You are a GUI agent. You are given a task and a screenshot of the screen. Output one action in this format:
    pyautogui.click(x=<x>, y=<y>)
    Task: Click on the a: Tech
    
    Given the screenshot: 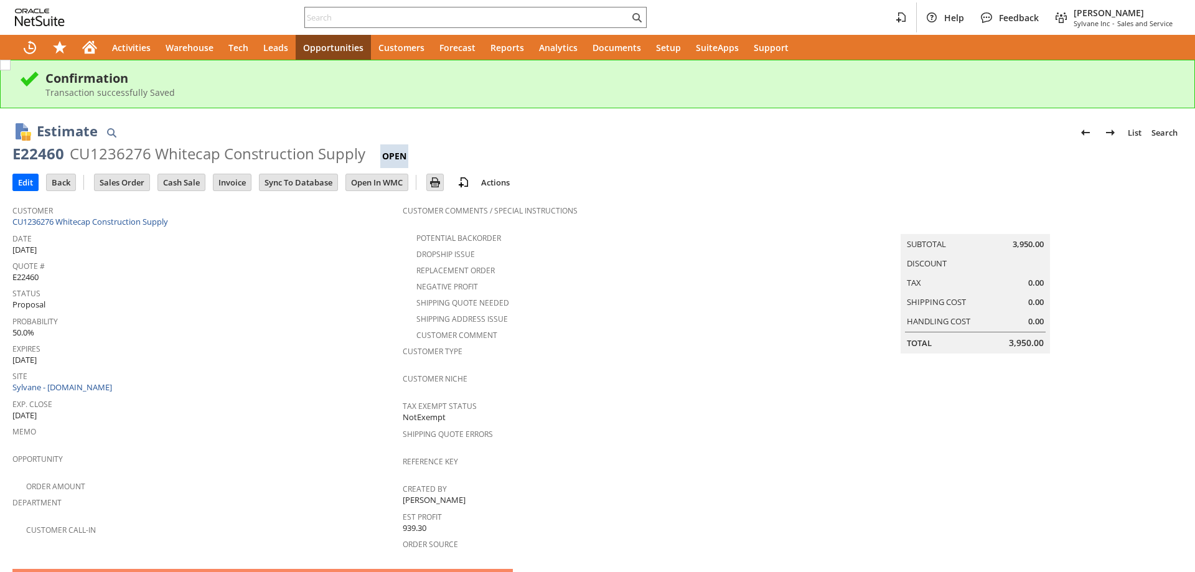 What is the action you would take?
    pyautogui.click(x=238, y=47)
    